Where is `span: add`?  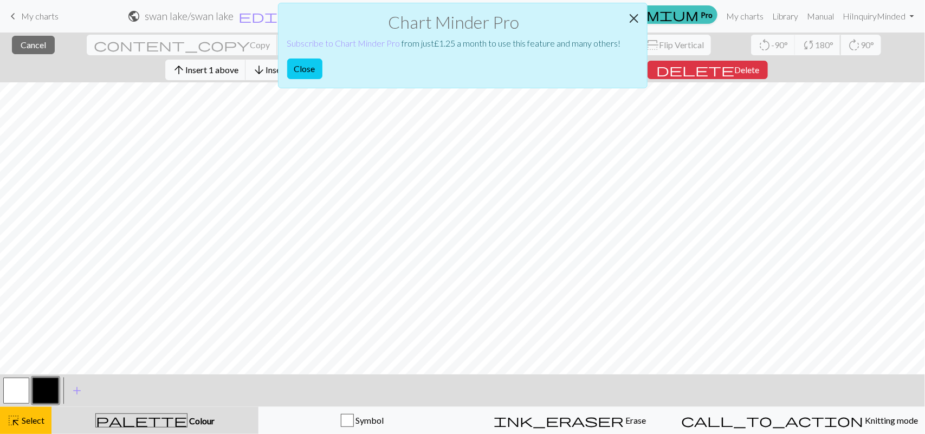 span: add is located at coordinates (77, 391).